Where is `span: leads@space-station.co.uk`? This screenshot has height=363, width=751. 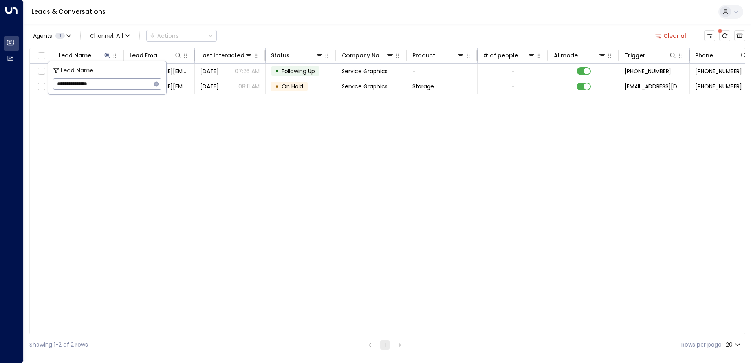 span: leads@space-station.co.uk is located at coordinates (654, 86).